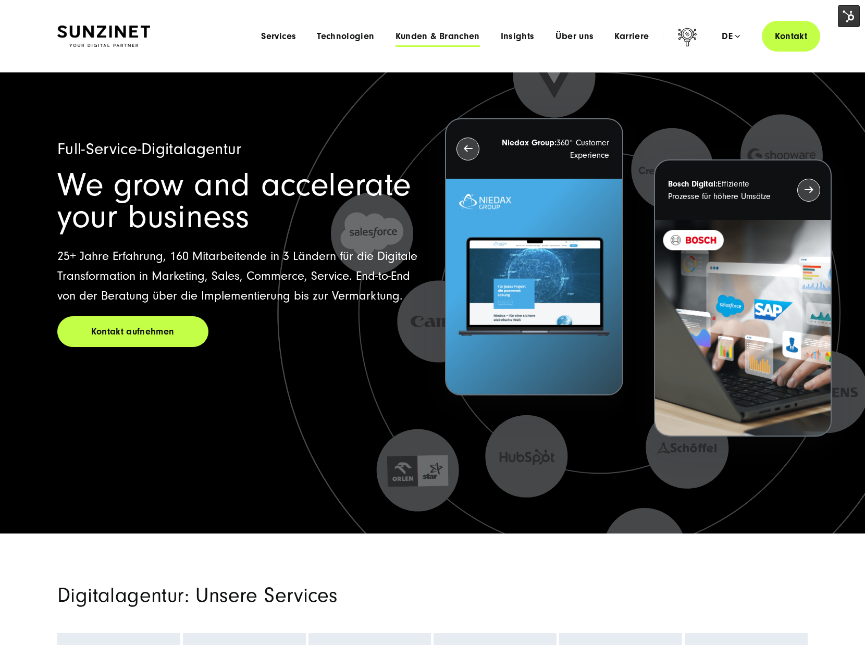 Image resolution: width=865 pixels, height=645 pixels. Describe the element at coordinates (723, 190) in the screenshot. I see `p: Effiziente Prozesse für höhere Umsätze` at that location.